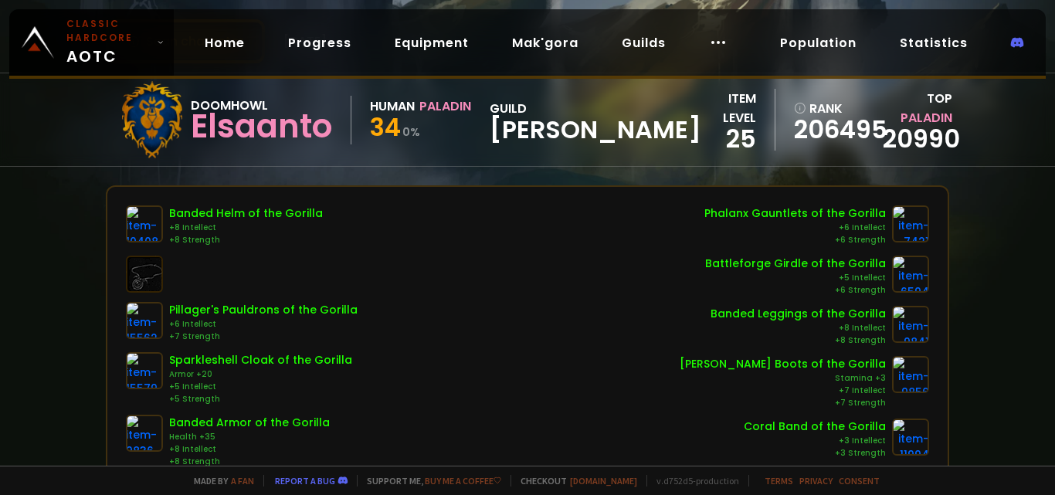  What do you see at coordinates (429, 481) in the screenshot?
I see `span: Support me,` at bounding box center [429, 481].